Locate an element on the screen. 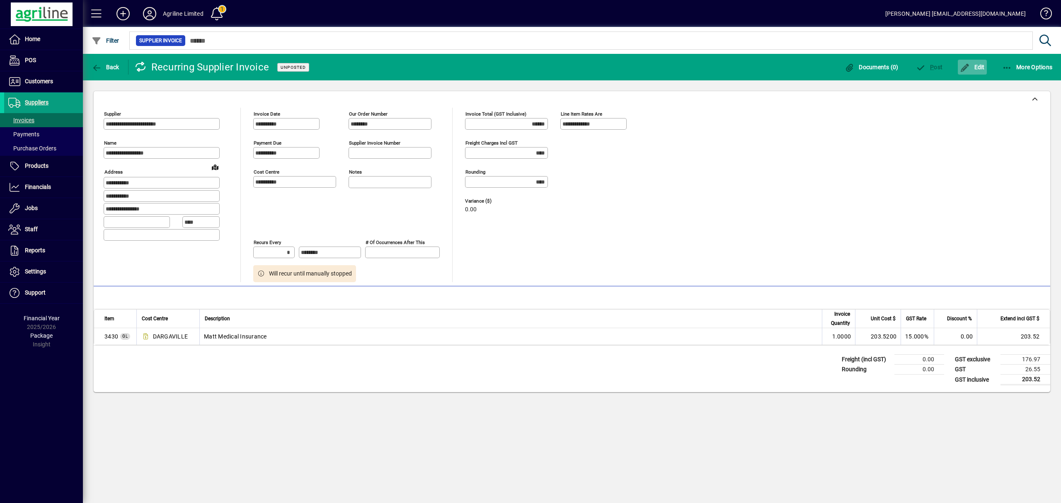  span: Supplier Invoice is located at coordinates (160, 41).